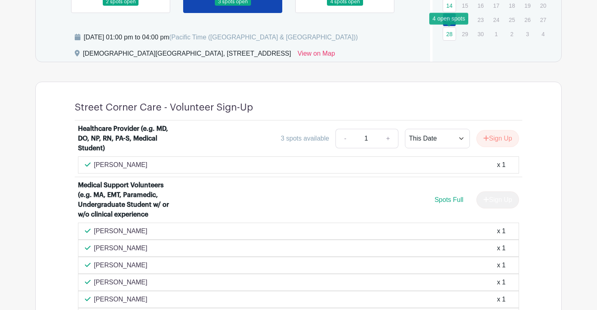  I want to click on p: 4, so click(543, 34).